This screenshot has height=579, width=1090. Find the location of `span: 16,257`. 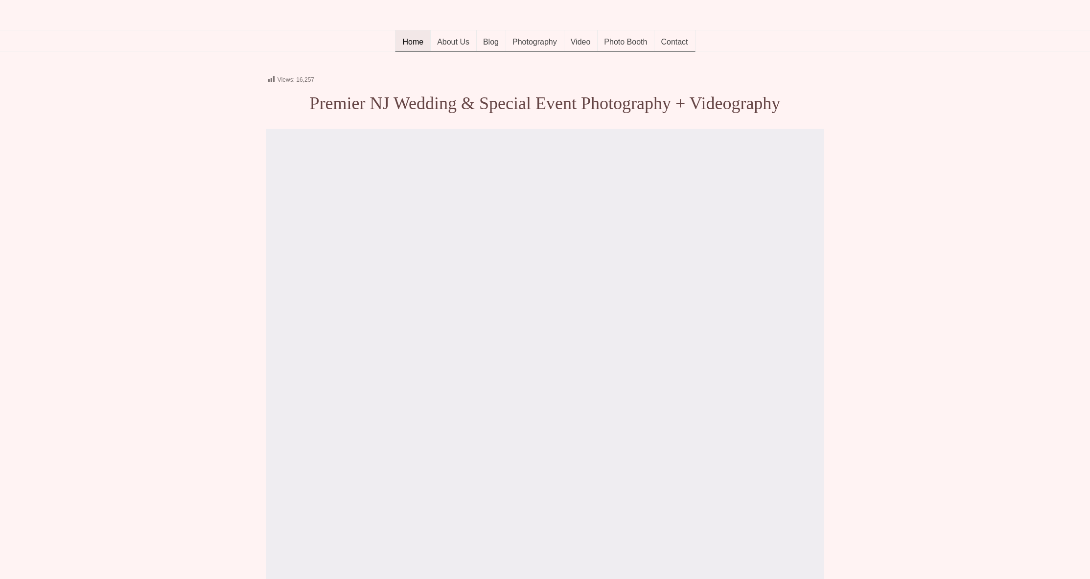

span: 16,257 is located at coordinates (305, 80).